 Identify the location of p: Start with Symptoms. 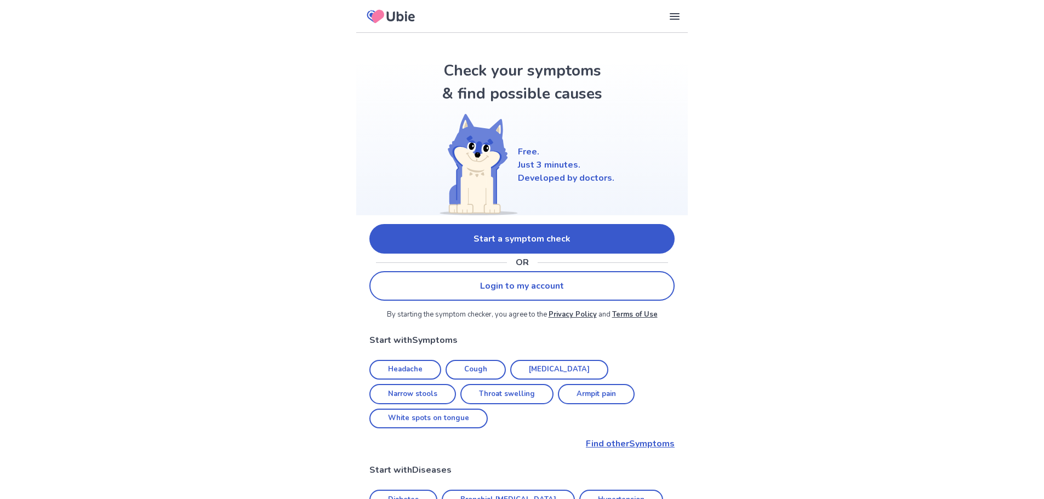
(522, 340).